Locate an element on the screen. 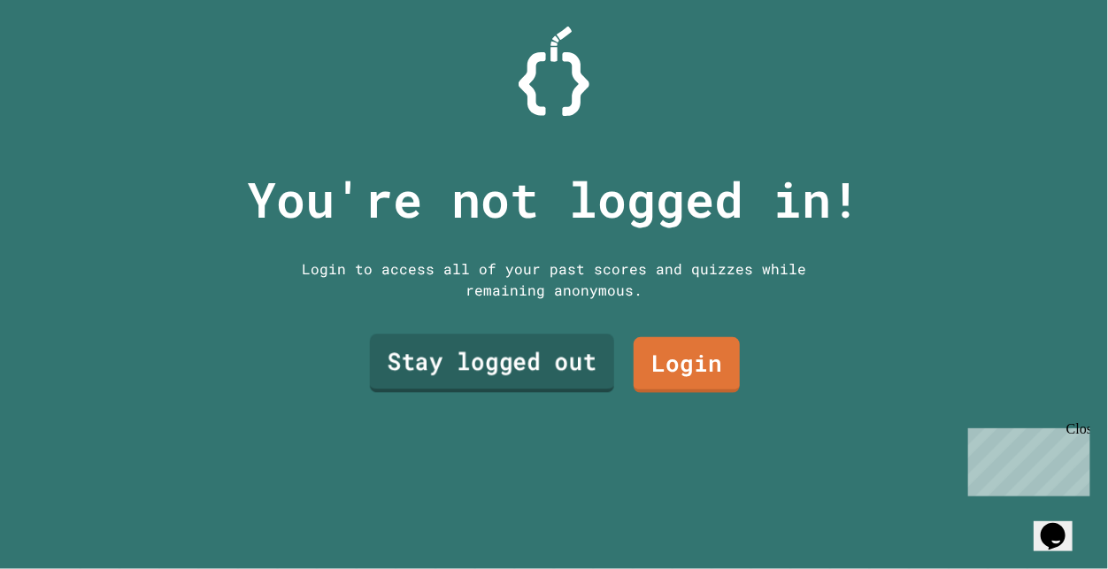  img: Logo.svg is located at coordinates (554, 71).